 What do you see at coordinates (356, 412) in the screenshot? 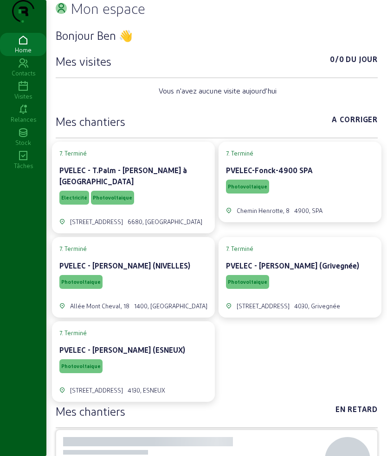
I see `span: En retard` at bounding box center [356, 412].